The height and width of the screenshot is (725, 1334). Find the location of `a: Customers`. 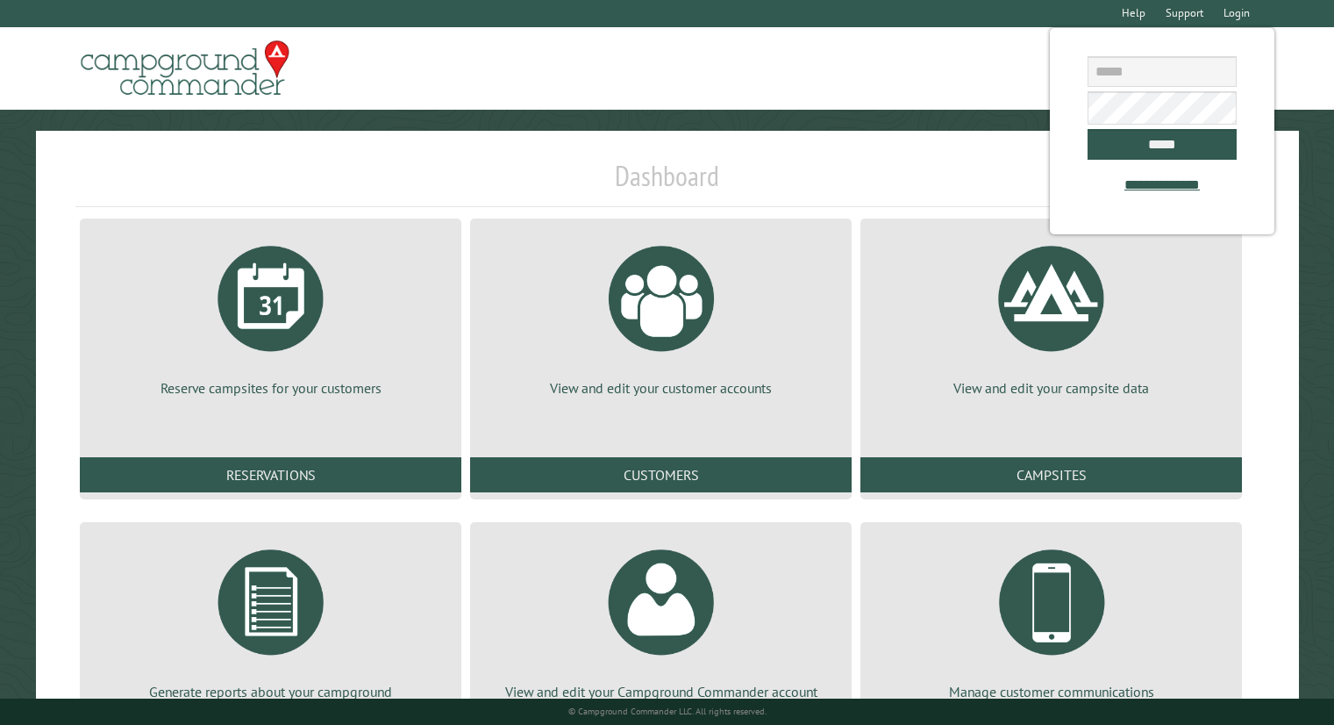

a: Customers is located at coordinates (661, 475).